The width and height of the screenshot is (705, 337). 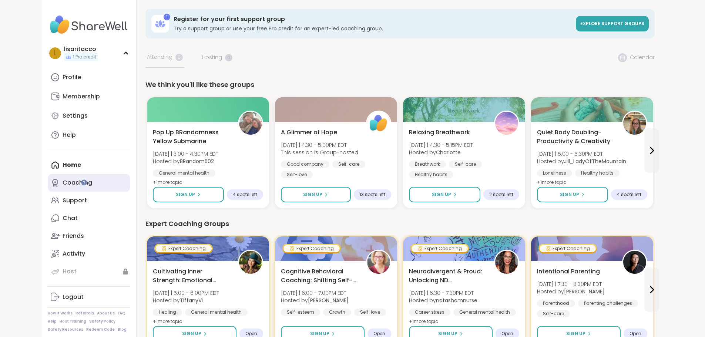 What do you see at coordinates (89, 97) in the screenshot?
I see `a: Membership` at bounding box center [89, 97].